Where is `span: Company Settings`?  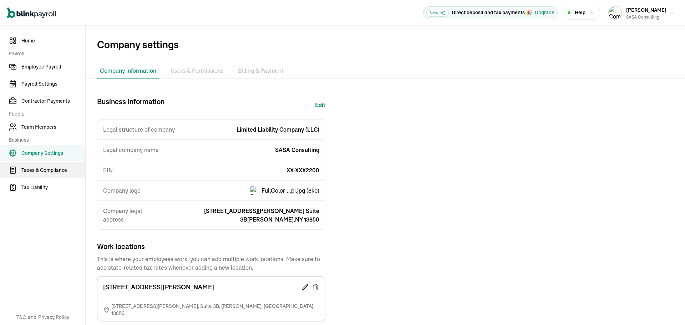 span: Company Settings is located at coordinates (53, 153).